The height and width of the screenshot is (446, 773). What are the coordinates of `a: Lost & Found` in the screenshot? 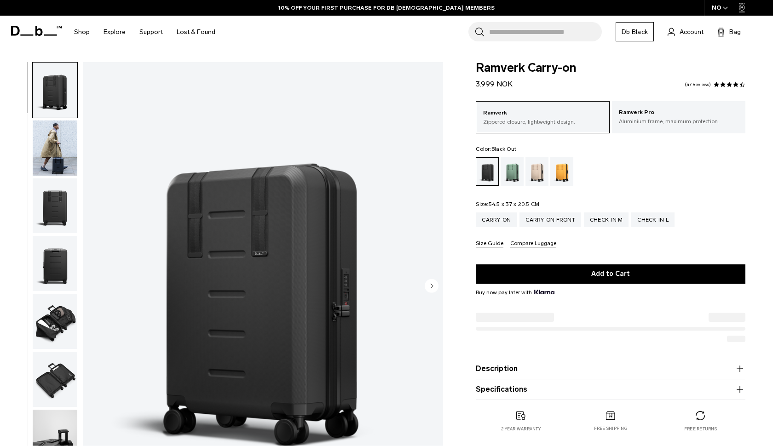 It's located at (196, 32).